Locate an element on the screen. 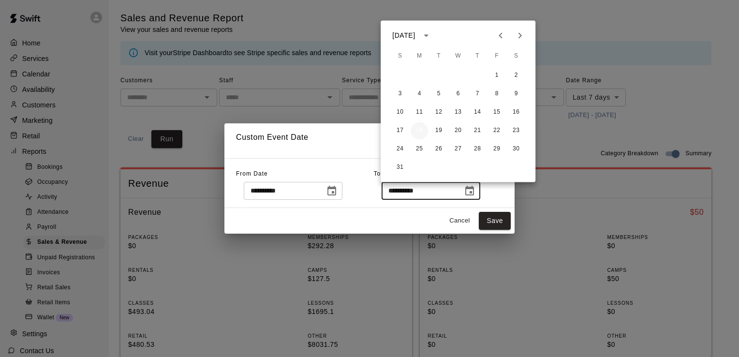 This screenshot has width=739, height=357. button: 8 is located at coordinates (497, 94).